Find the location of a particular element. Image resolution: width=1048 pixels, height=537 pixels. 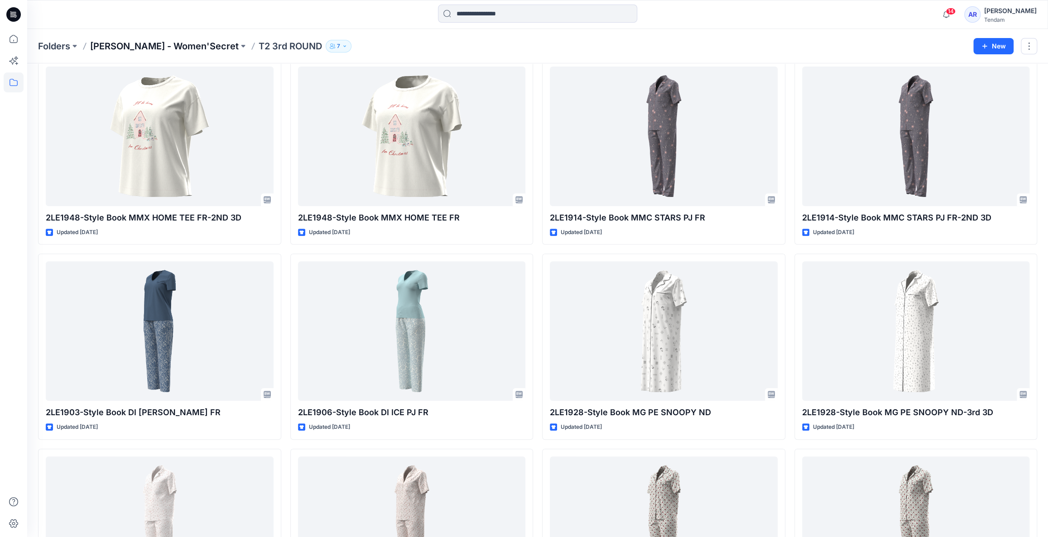

p: T2 3rd ROUND is located at coordinates (290, 46).